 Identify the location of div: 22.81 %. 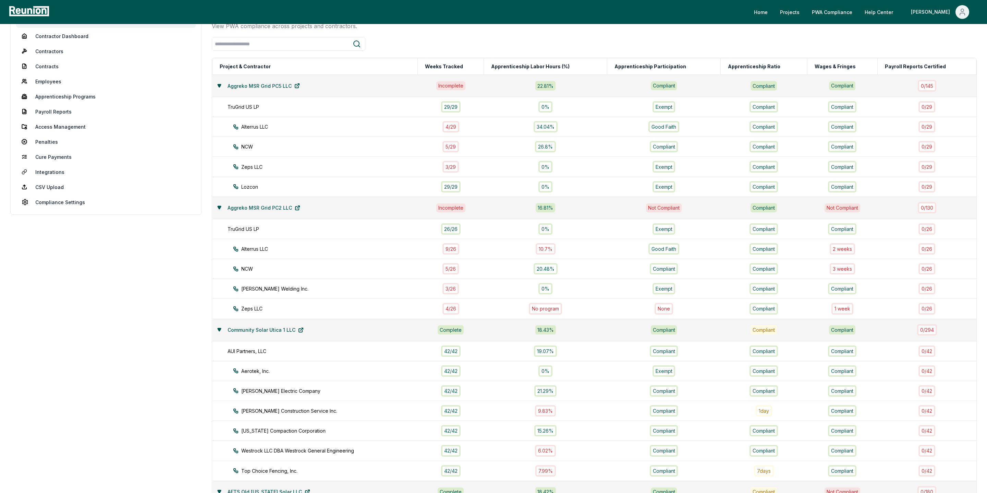
(545, 85).